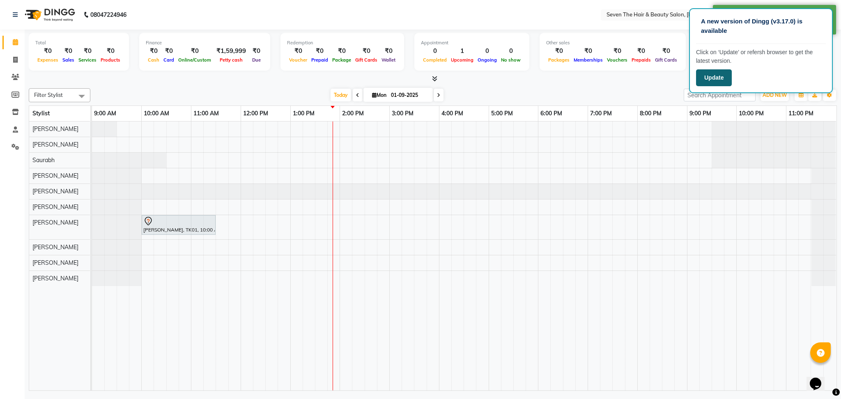 The image size is (841, 399). I want to click on a: 10:00 AM, so click(156, 113).